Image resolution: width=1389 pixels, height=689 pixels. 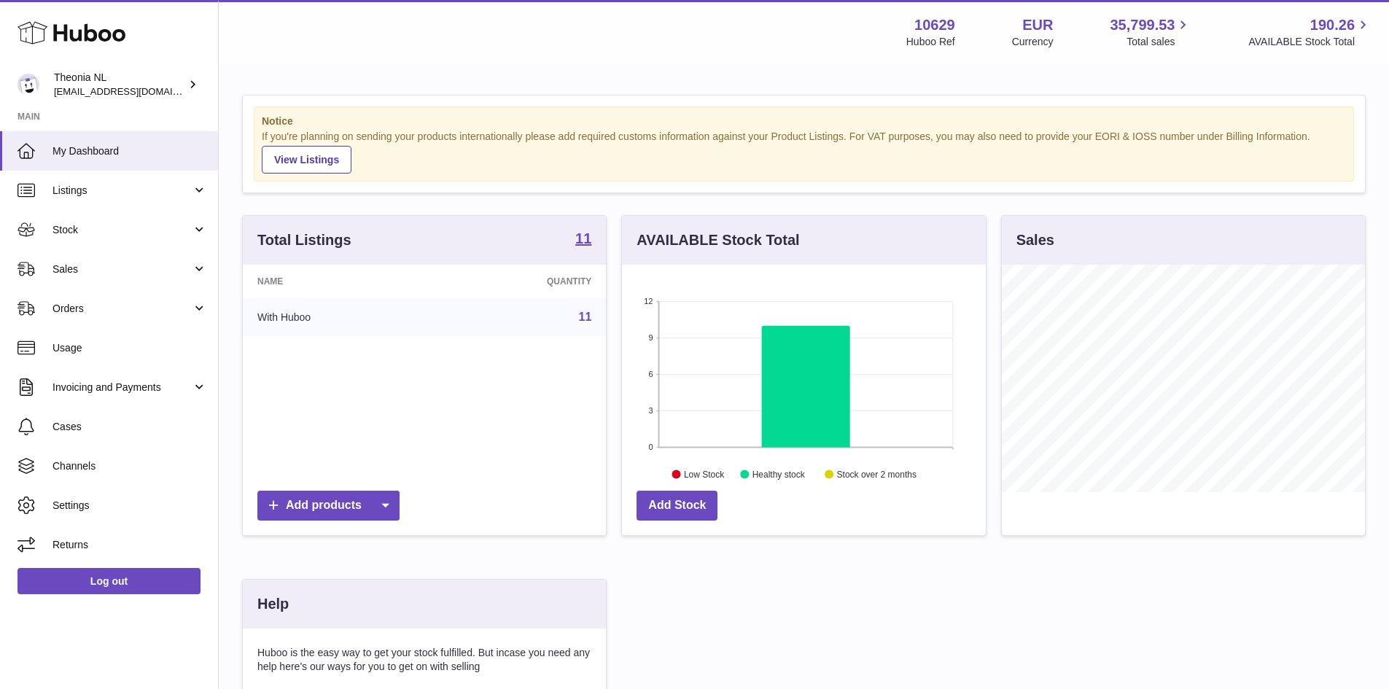 What do you see at coordinates (1038, 25) in the screenshot?
I see `strong: EUR` at bounding box center [1038, 25].